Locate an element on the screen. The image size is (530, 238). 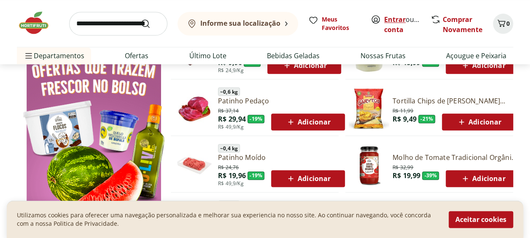
a: Molho de Tomate Tradicional Orgânico Natural Da Terra 330g is located at coordinates (456, 157).